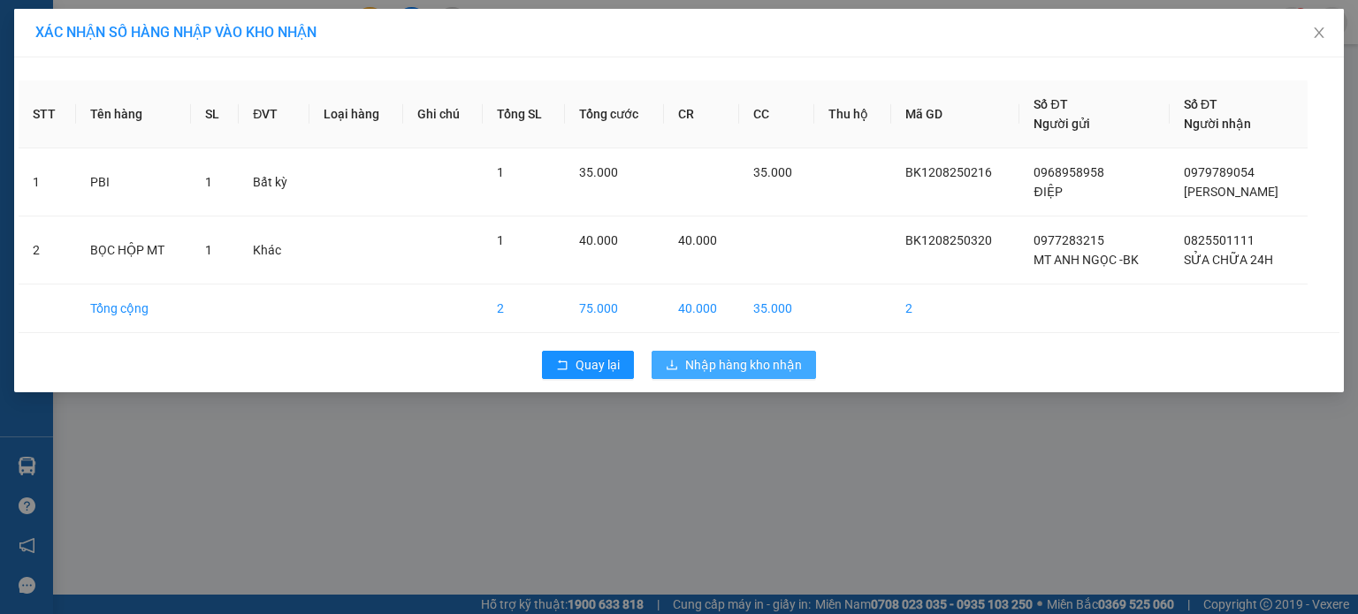  I want to click on span: BK1208250320, so click(949, 240).